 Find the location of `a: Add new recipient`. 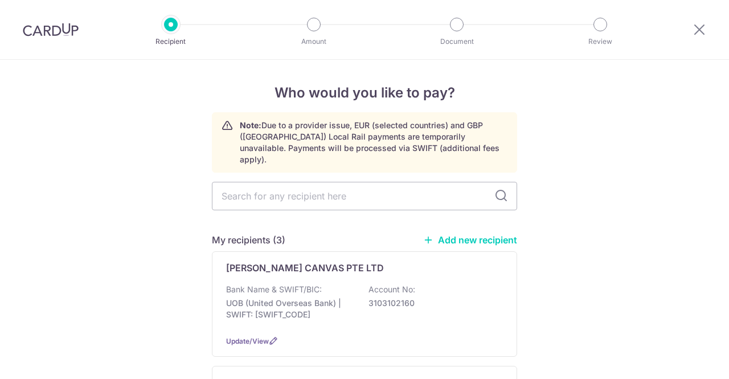

a: Add new recipient is located at coordinates (470, 240).